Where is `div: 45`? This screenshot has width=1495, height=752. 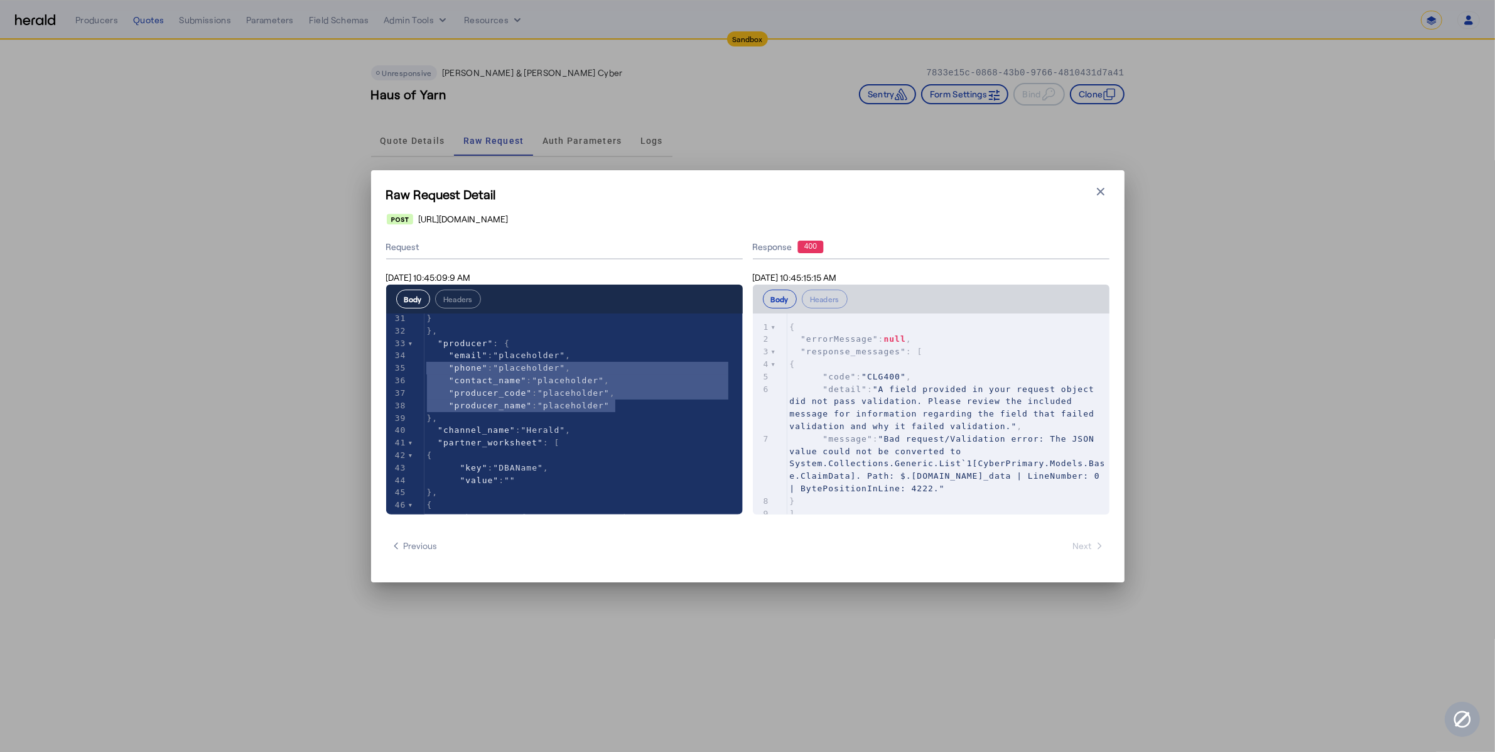 div: 45 is located at coordinates (397, 492).